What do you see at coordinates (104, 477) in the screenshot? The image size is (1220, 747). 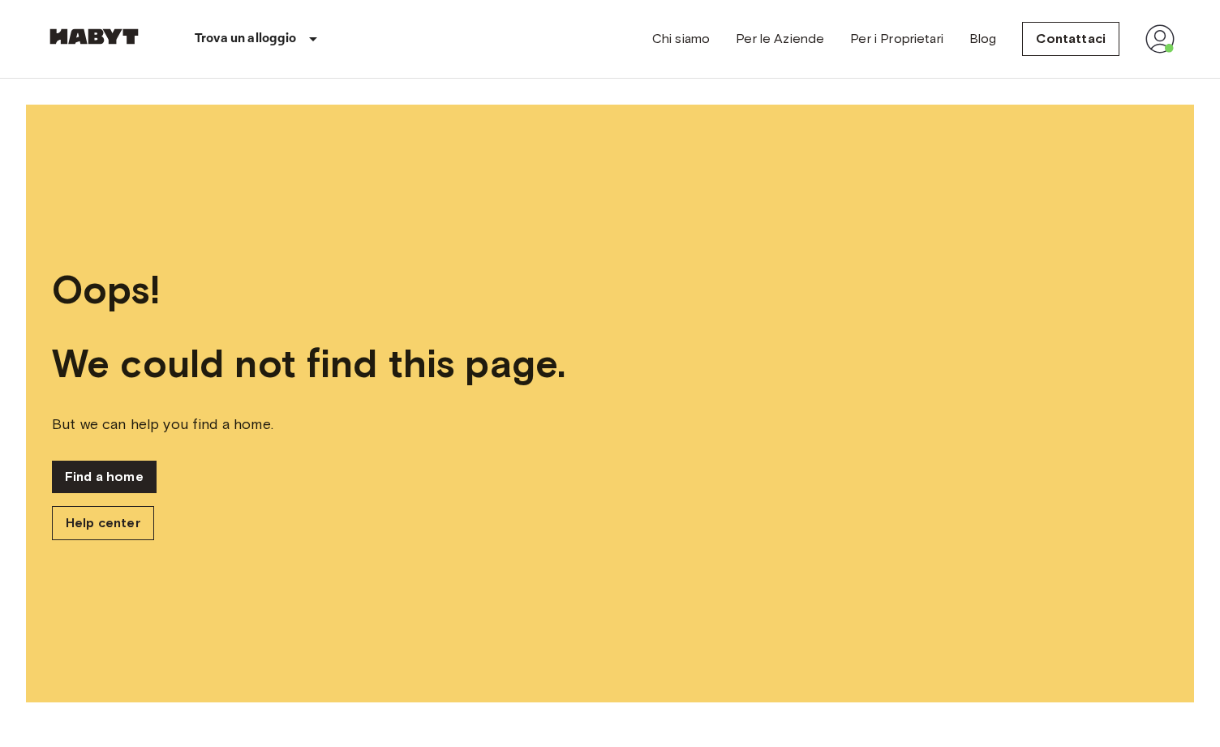 I see `a: Find a home` at bounding box center [104, 477].